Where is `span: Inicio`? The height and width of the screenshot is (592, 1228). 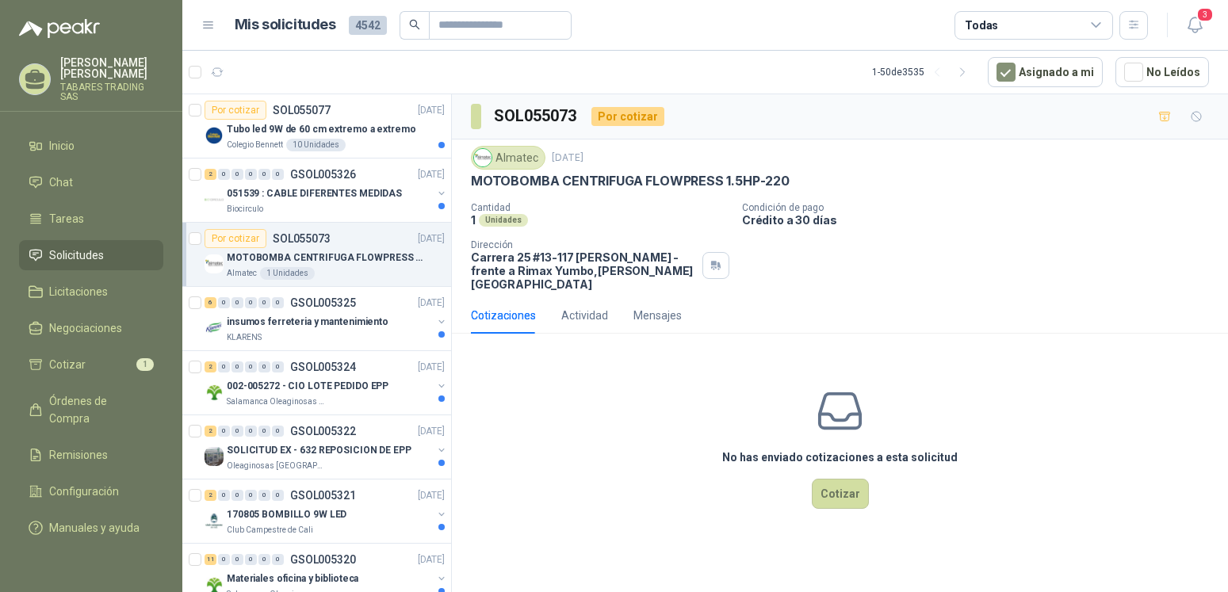
span: Inicio is located at coordinates (62, 146).